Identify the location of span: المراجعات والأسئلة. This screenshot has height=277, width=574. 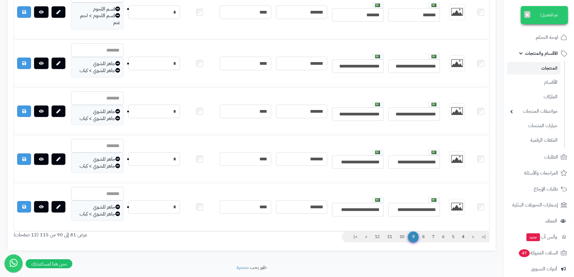
(540, 173).